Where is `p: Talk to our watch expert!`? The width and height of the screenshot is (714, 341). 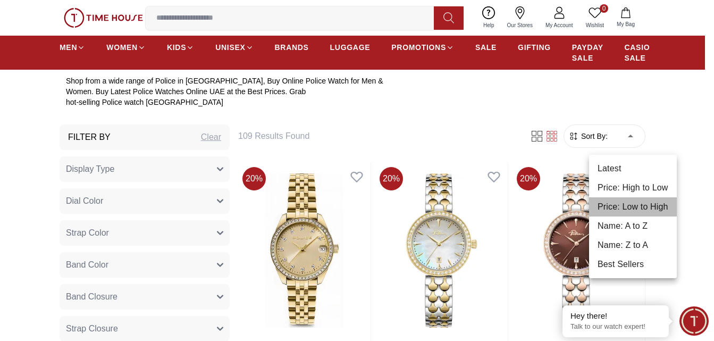
p: Talk to our watch expert! is located at coordinates (616, 326).